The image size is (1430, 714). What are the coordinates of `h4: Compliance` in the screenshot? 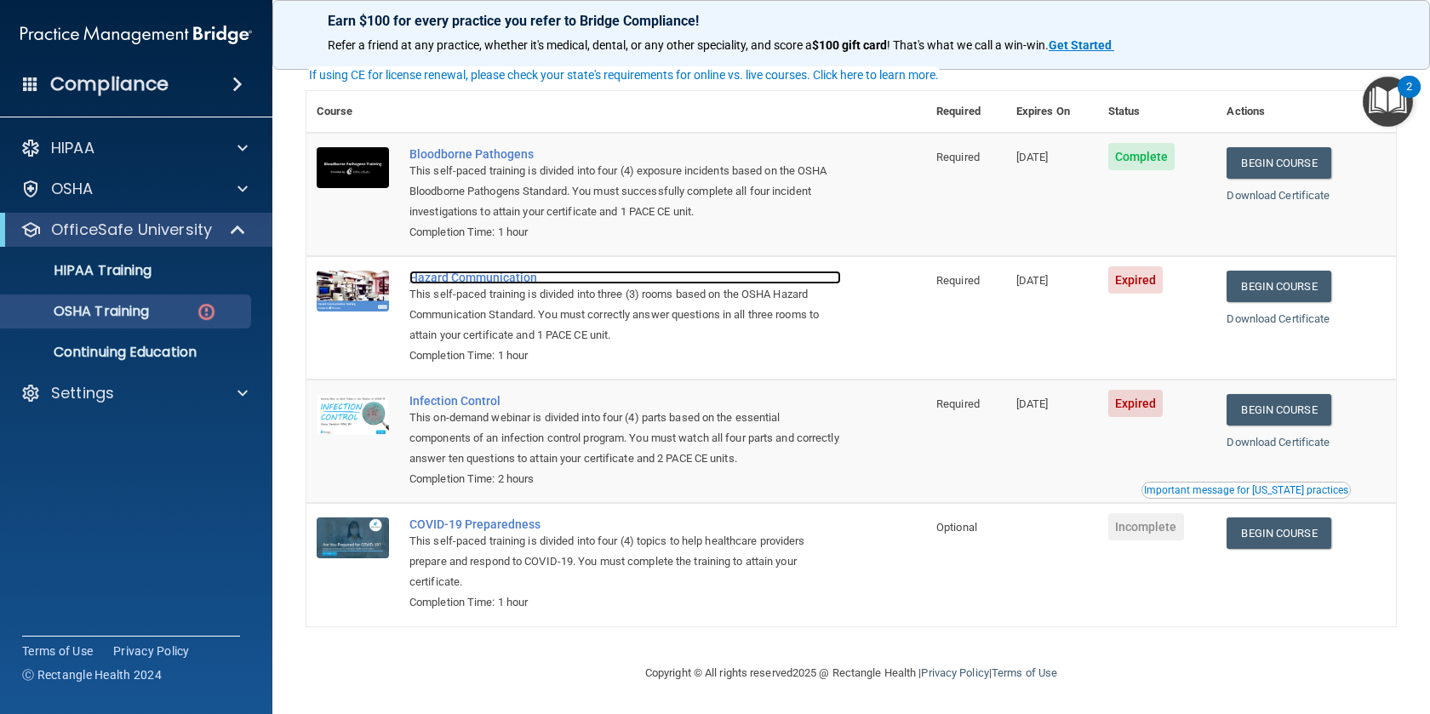 It's located at (109, 84).